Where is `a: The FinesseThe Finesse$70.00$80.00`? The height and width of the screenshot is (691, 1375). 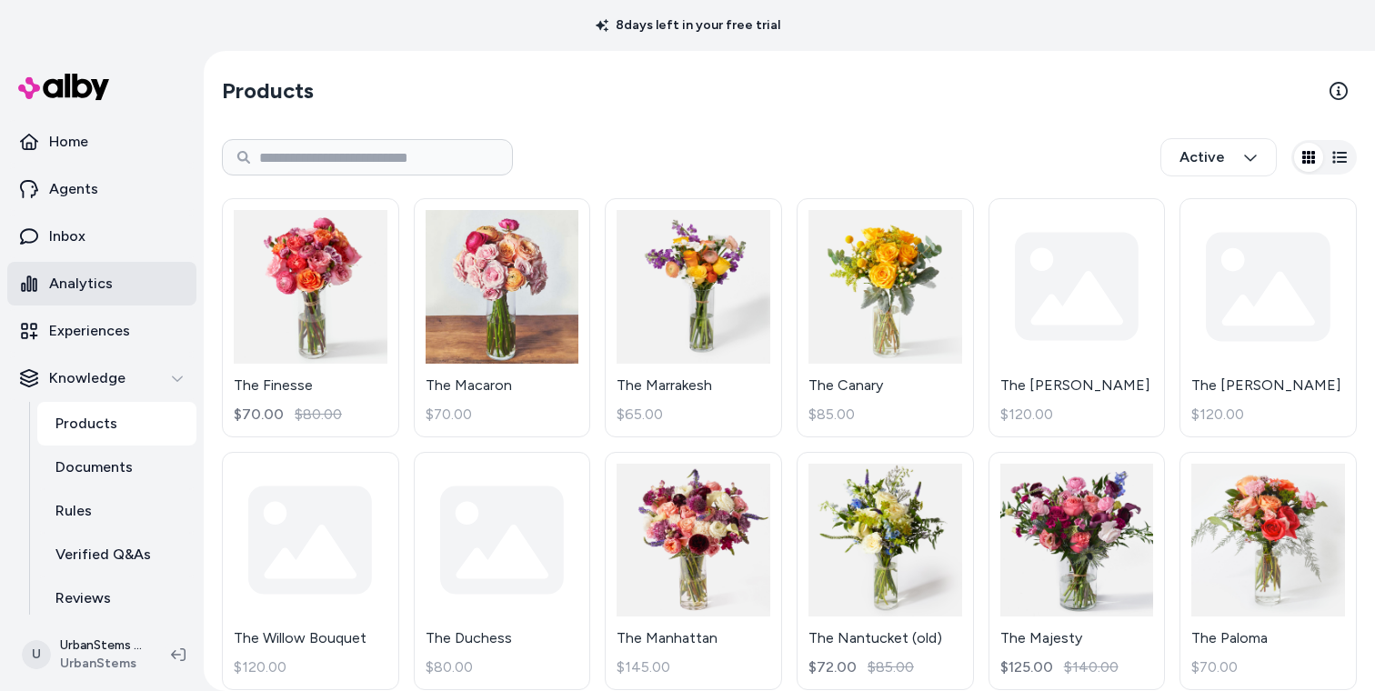 a: The FinesseThe Finesse$70.00$80.00 is located at coordinates (310, 317).